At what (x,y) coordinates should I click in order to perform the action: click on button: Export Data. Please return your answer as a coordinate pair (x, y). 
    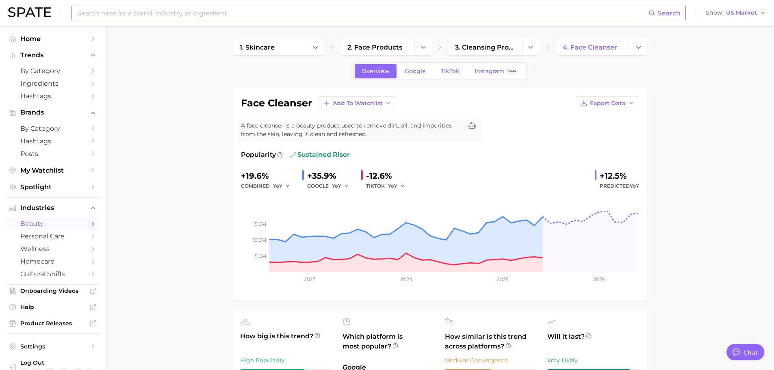
    Looking at the image, I should click on (607, 103).